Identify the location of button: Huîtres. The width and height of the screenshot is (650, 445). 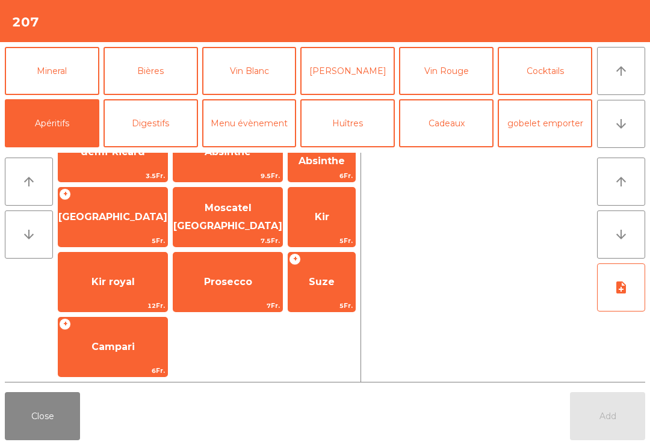
(347, 123).